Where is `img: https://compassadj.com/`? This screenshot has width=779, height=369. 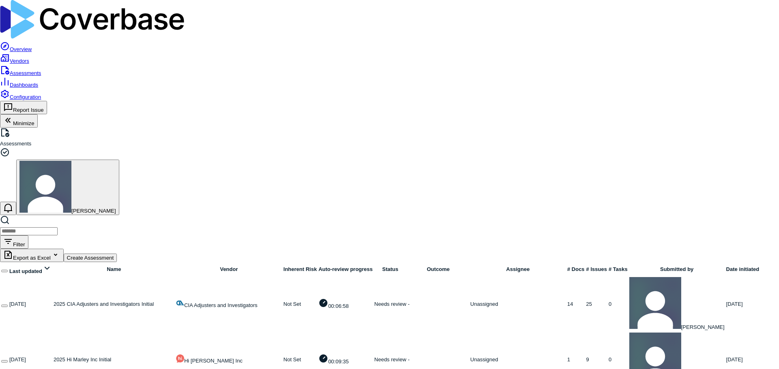
img: https://compassadj.com/ is located at coordinates (180, 303).